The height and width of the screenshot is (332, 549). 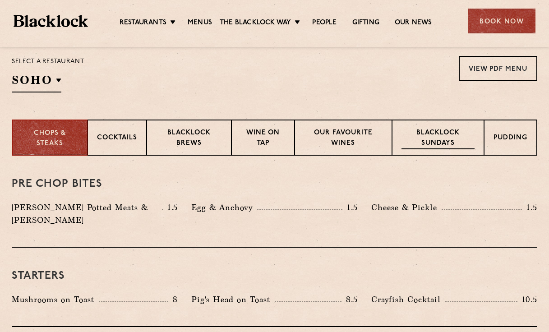 What do you see at coordinates (274, 184) in the screenshot?
I see `h3: Pre Chop Bites` at bounding box center [274, 184].